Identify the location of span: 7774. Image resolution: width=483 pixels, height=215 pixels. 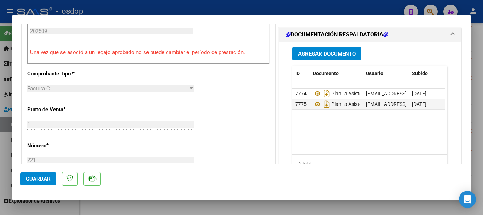
(301, 93).